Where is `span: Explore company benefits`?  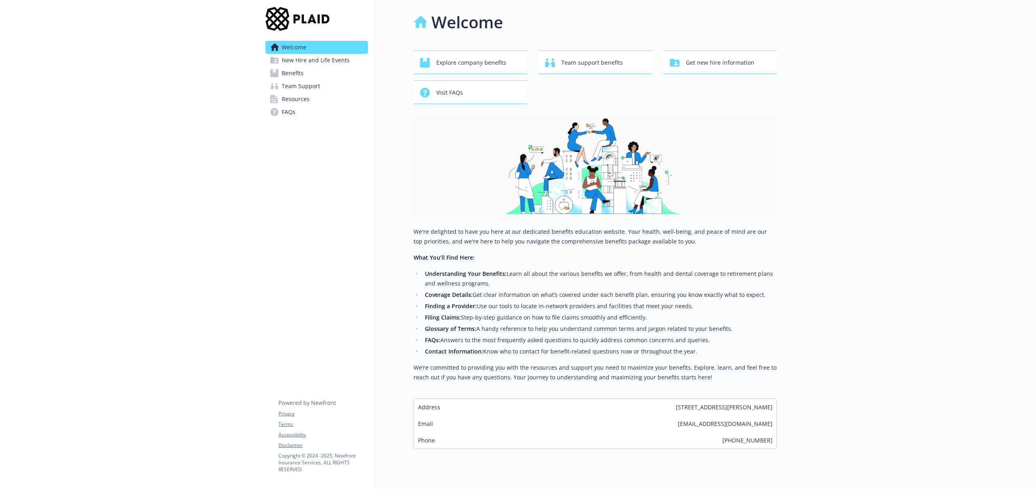 span: Explore company benefits is located at coordinates (471, 63).